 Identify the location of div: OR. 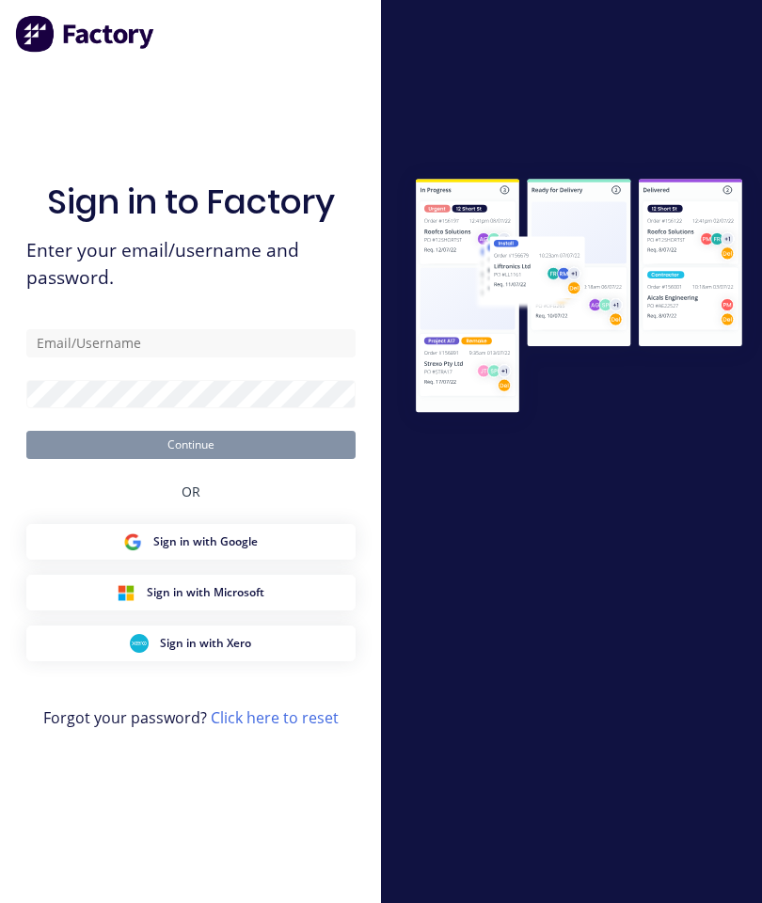
(191, 491).